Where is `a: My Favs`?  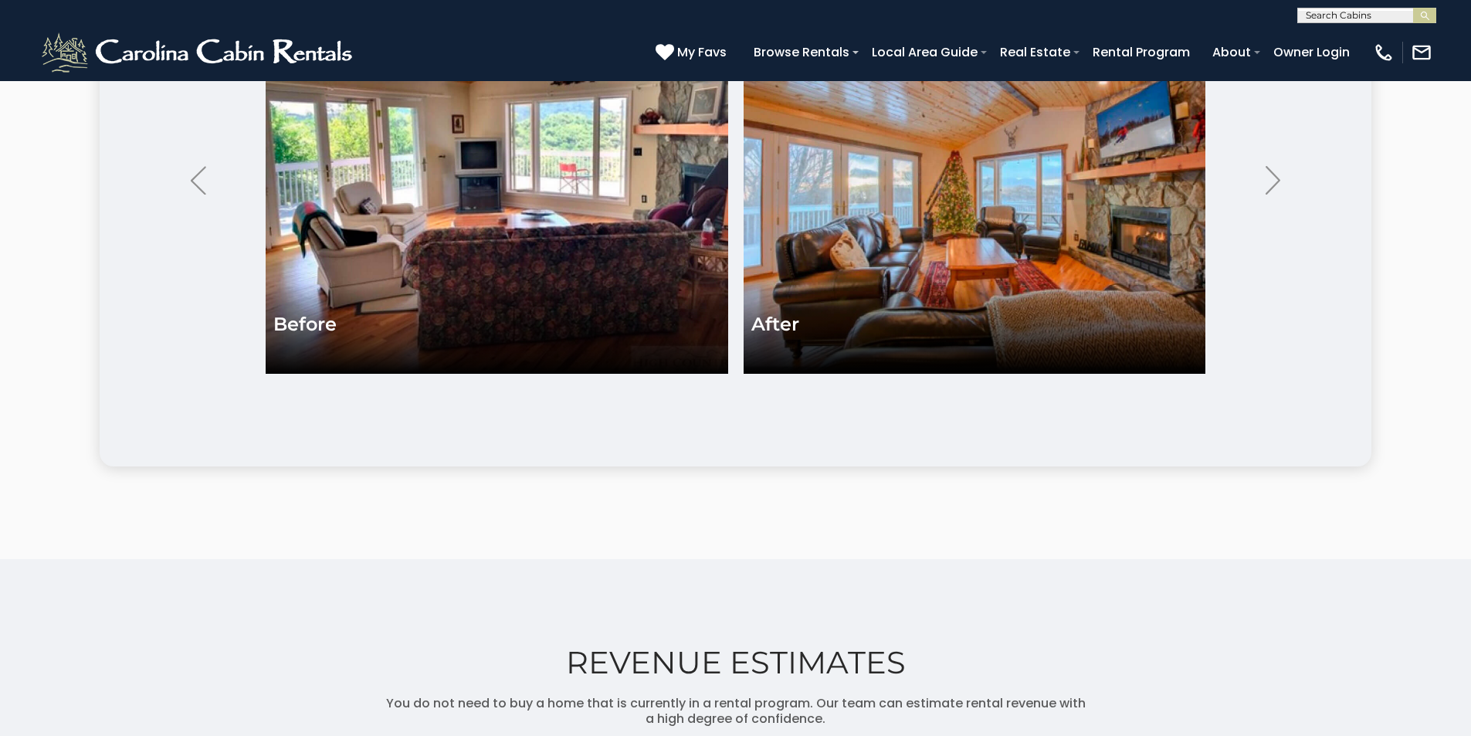
a: My Favs is located at coordinates (693, 53).